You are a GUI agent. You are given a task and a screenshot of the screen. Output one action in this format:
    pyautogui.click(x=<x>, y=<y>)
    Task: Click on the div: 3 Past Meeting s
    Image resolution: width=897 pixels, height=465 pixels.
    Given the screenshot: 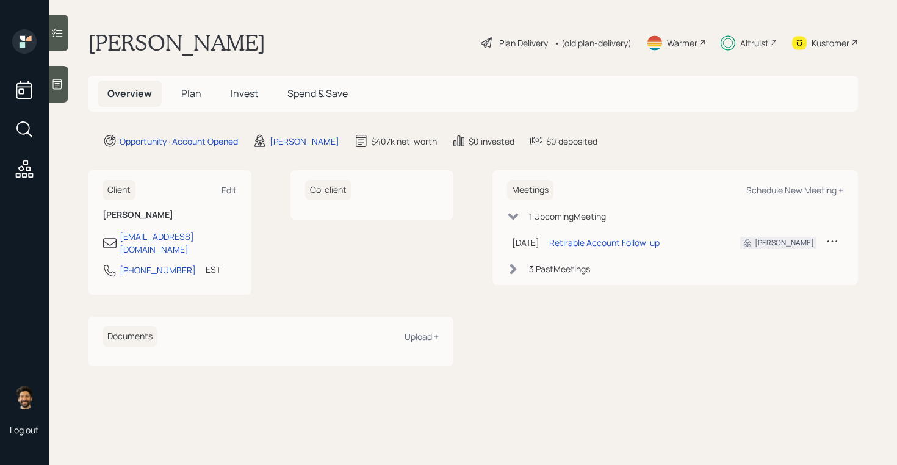 What is the action you would take?
    pyautogui.click(x=560, y=269)
    